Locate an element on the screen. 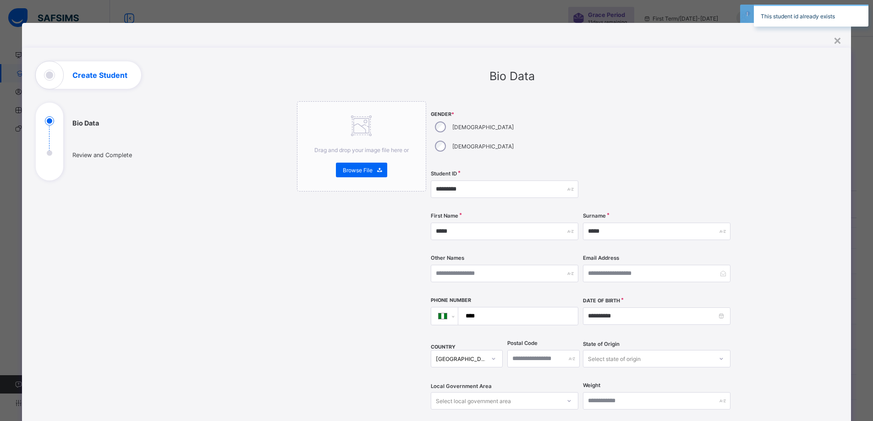  span: Gender is located at coordinates (504, 114).